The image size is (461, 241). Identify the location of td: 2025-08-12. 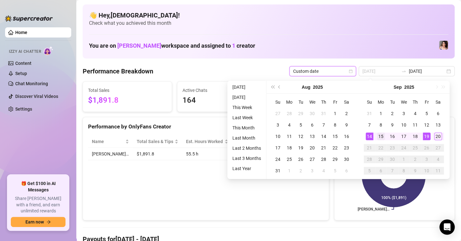
(301, 136).